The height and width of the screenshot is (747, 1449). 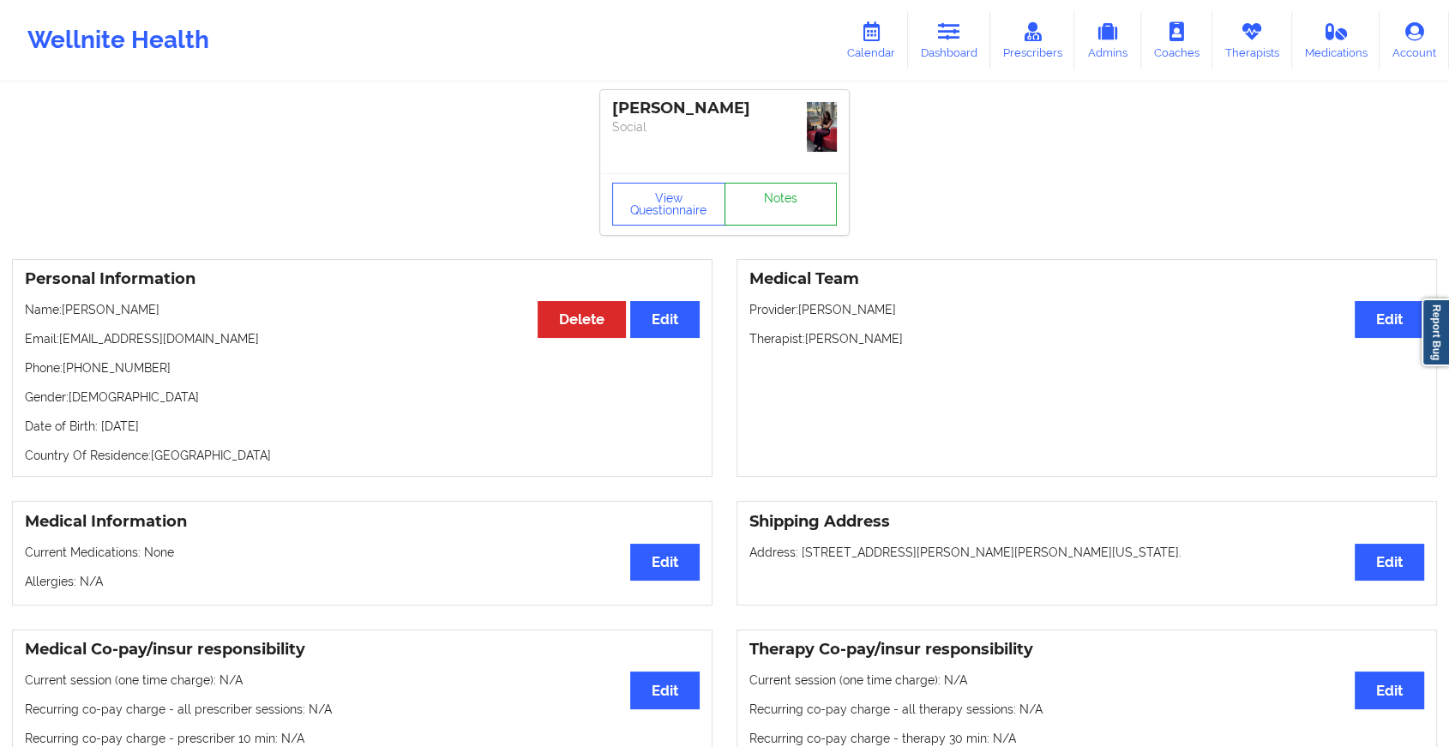 I want to click on h3: Personal Information, so click(x=362, y=279).